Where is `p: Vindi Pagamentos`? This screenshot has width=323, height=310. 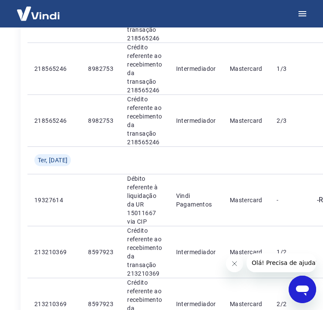 p: Vindi Pagamentos is located at coordinates (196, 200).